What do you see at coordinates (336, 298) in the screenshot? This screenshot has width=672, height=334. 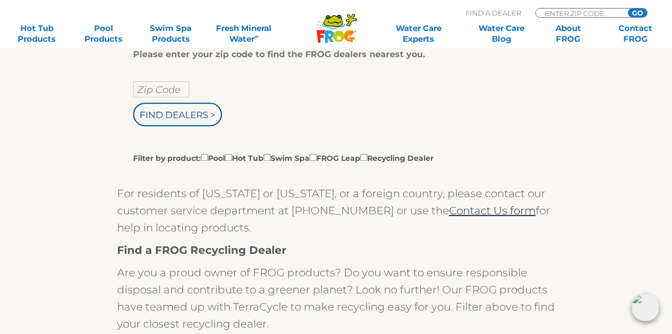 I see `p: Are you a proud owner of FROG products? Do you want to ensure responsible disposal and contribute...` at bounding box center [336, 298].